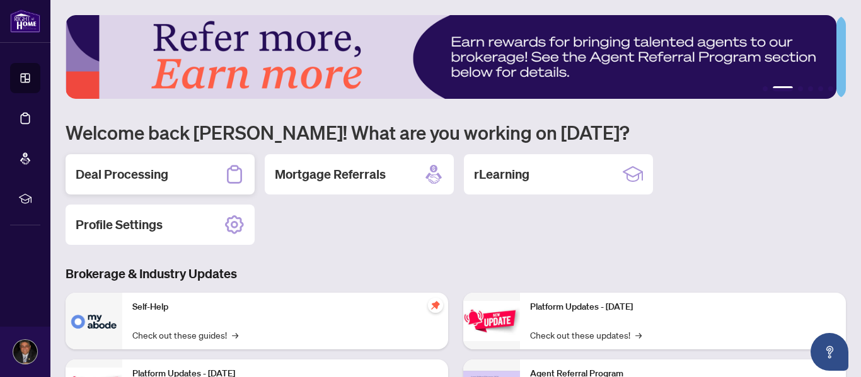 The image size is (861, 377). Describe the element at coordinates (765, 89) in the screenshot. I see `button: 1` at that location.